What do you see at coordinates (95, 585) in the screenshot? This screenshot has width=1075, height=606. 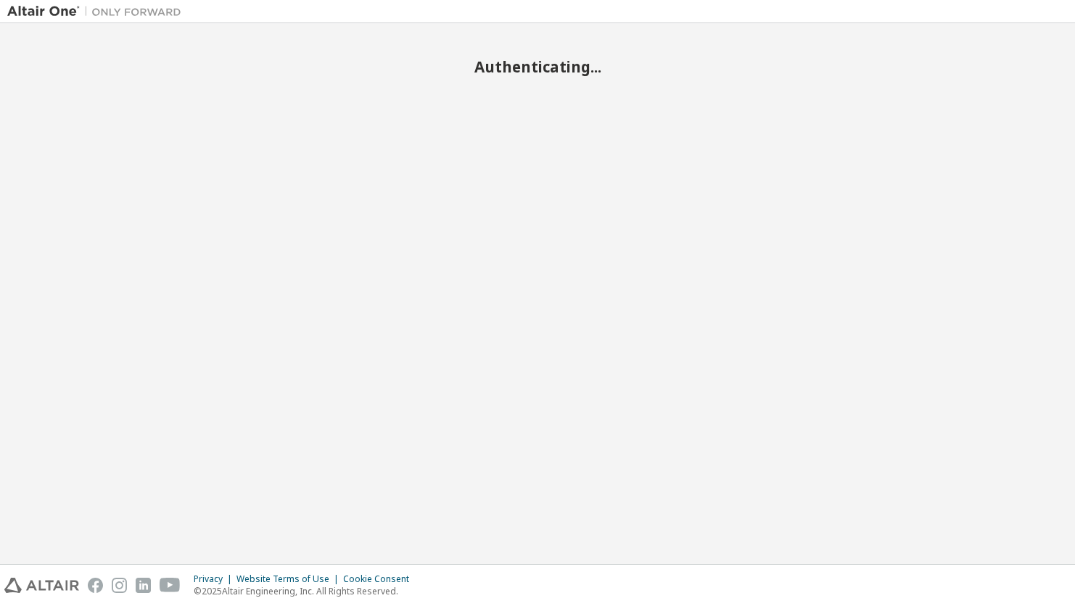 I see `img: facebook.svg` at bounding box center [95, 585].